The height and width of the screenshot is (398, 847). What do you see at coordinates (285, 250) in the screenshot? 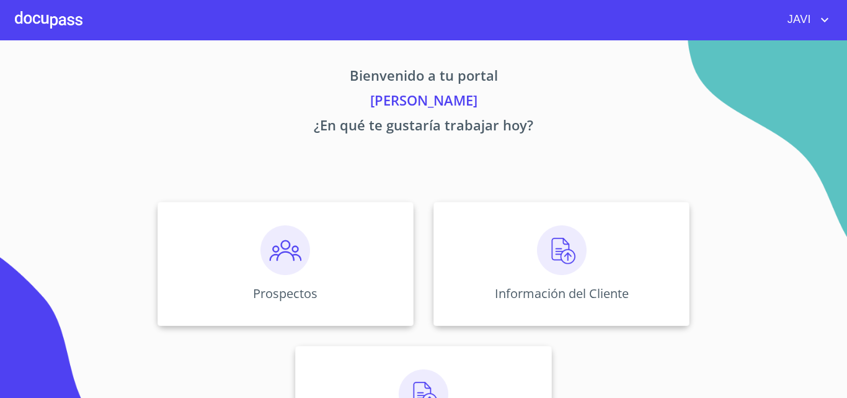
I see `img: prospectos.png` at bounding box center [285, 250].